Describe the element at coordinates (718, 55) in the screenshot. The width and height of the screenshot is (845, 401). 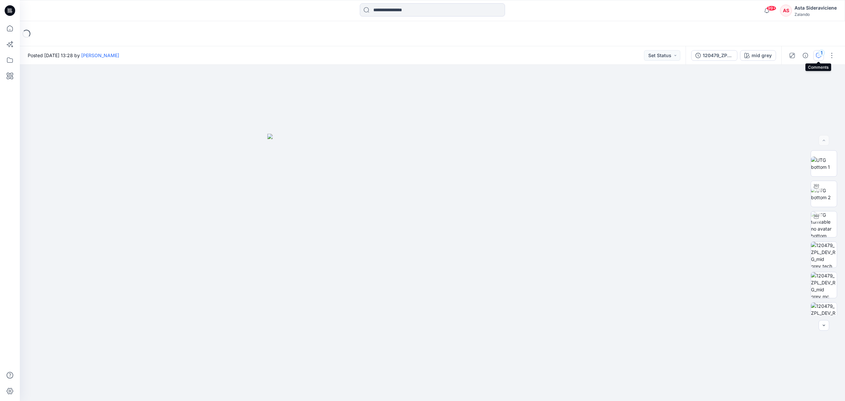
I see `div: 120479_ZPL_DEV` at that location.